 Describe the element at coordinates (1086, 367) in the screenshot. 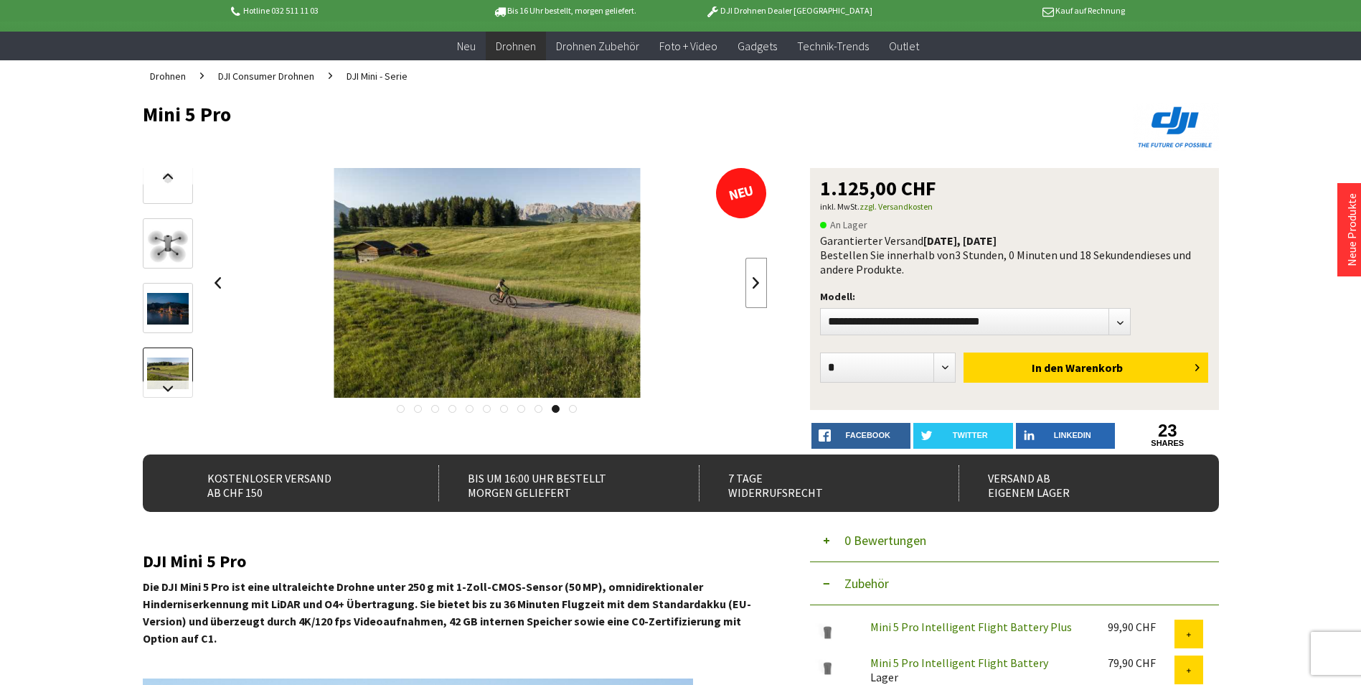

I see `button: In den Warenkorb` at that location.